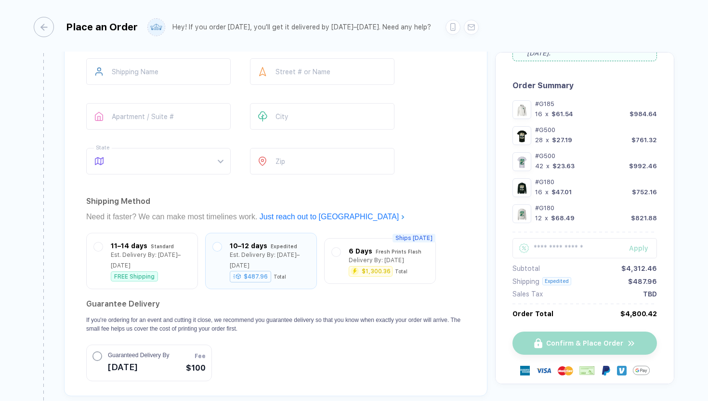 The width and height of the screenshot is (708, 401). I want to click on img: 27c3784b-2c5e-43be-9bce-7dabf33cf67c_nt_front_1758558658657.jpg, so click(521, 109).